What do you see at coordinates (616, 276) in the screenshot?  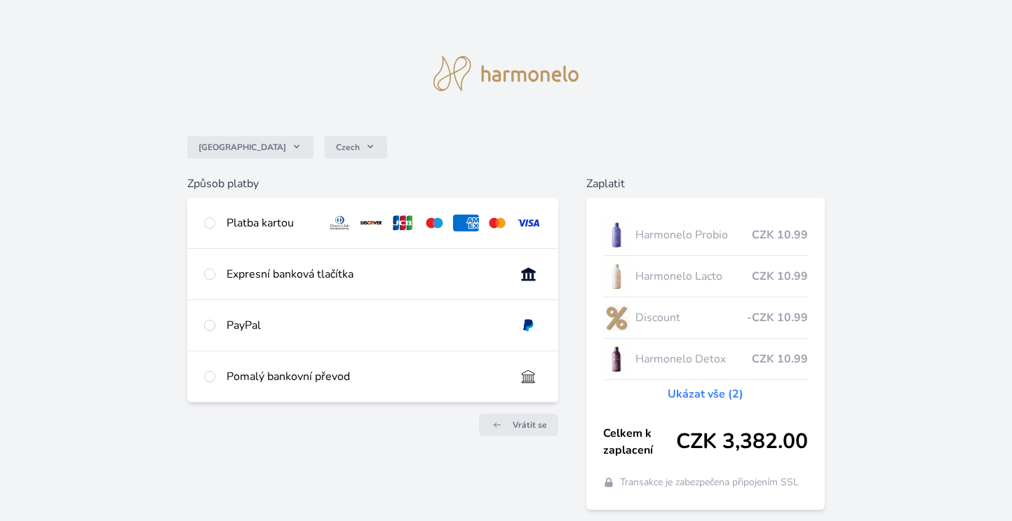 I see `img: CLEAN_LACTO_se_stinem_x-hi-lo.jpg` at bounding box center [616, 276].